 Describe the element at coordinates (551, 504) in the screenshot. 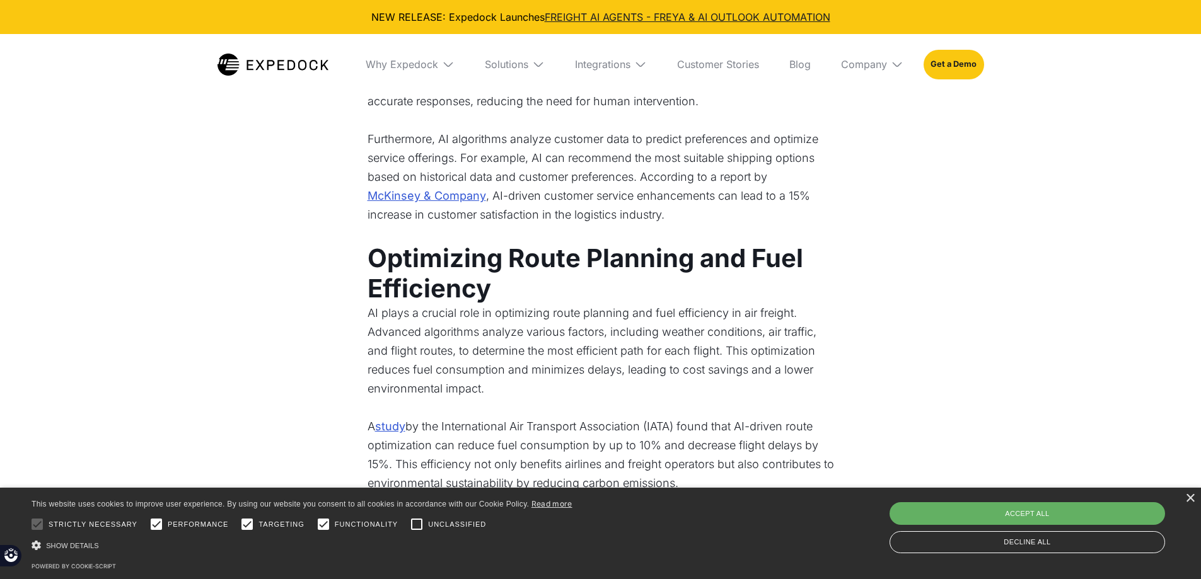

I see `a: Read more` at that location.